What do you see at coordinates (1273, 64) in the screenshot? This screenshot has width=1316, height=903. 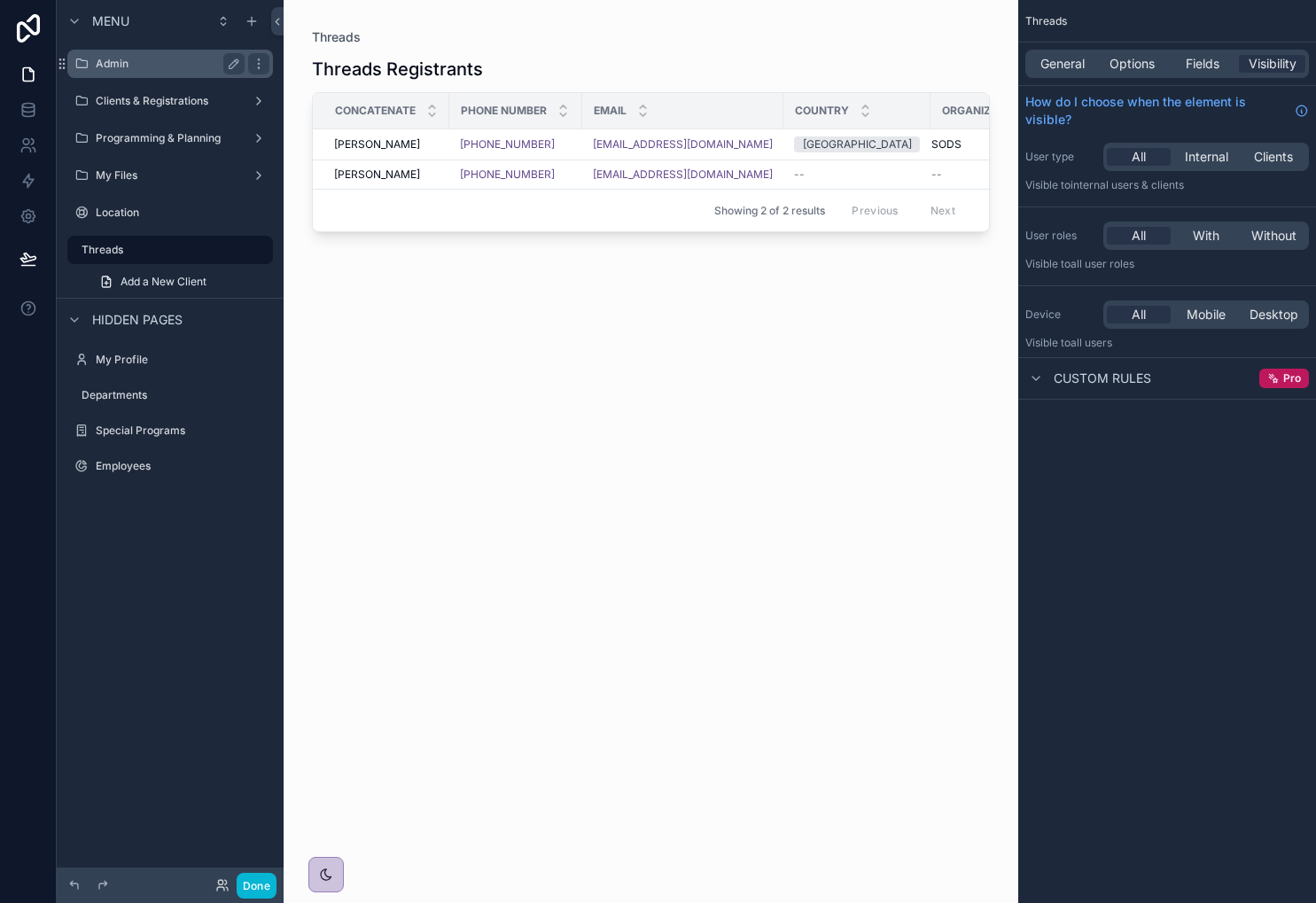 I see `span: Visibility` at bounding box center [1273, 64].